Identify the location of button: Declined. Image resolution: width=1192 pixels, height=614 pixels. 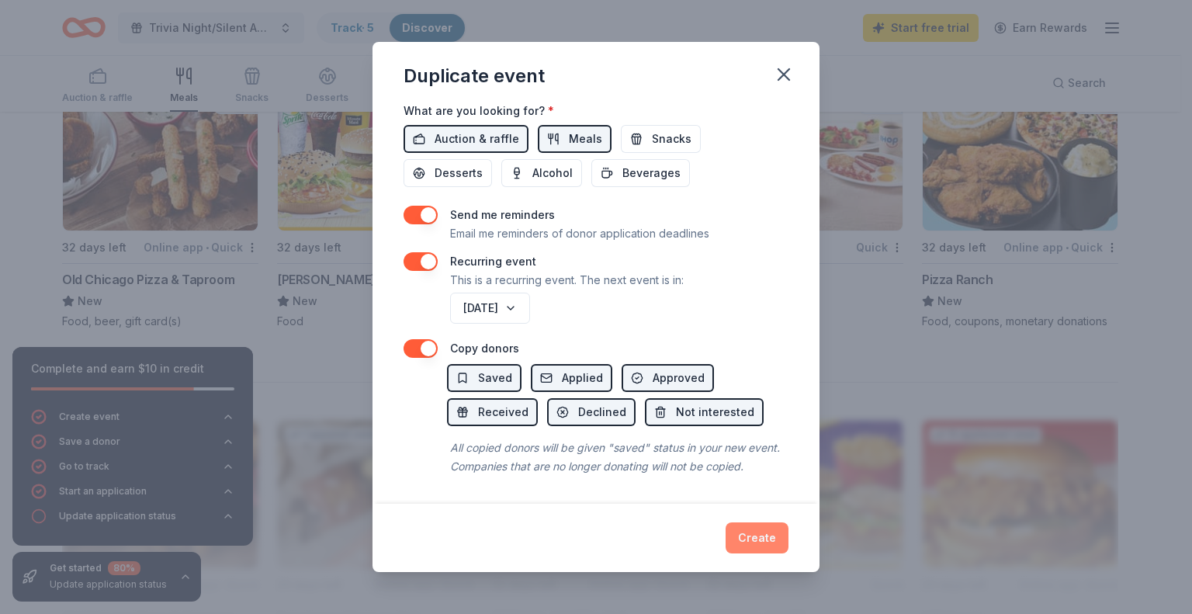
(591, 412).